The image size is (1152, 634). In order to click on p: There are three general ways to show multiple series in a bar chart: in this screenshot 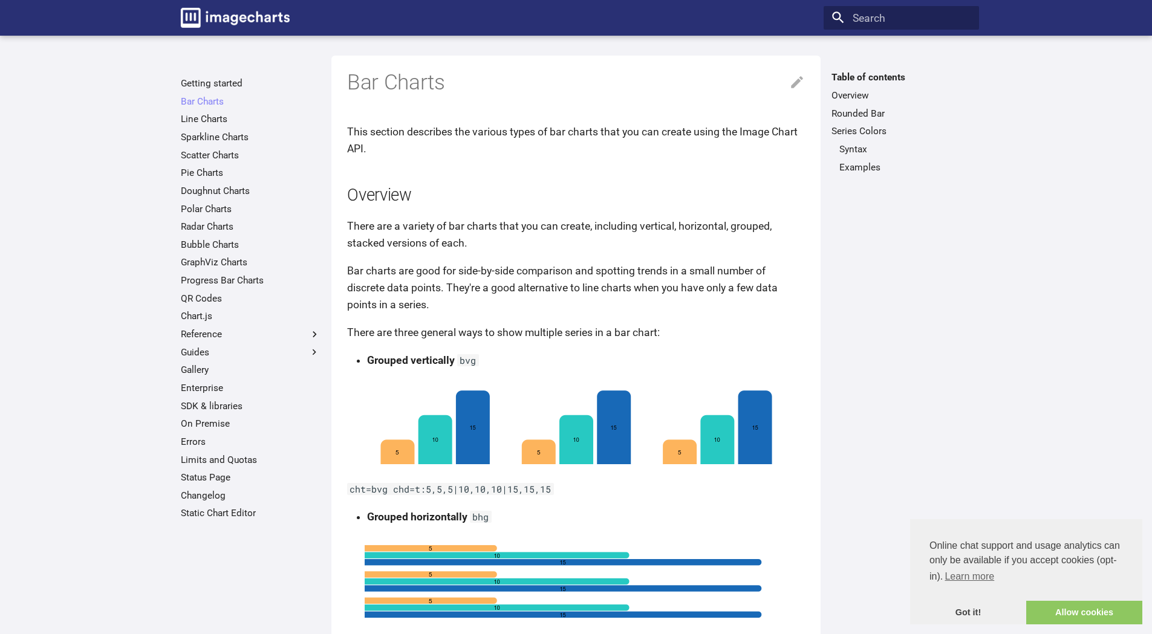, I will do `click(576, 333)`.